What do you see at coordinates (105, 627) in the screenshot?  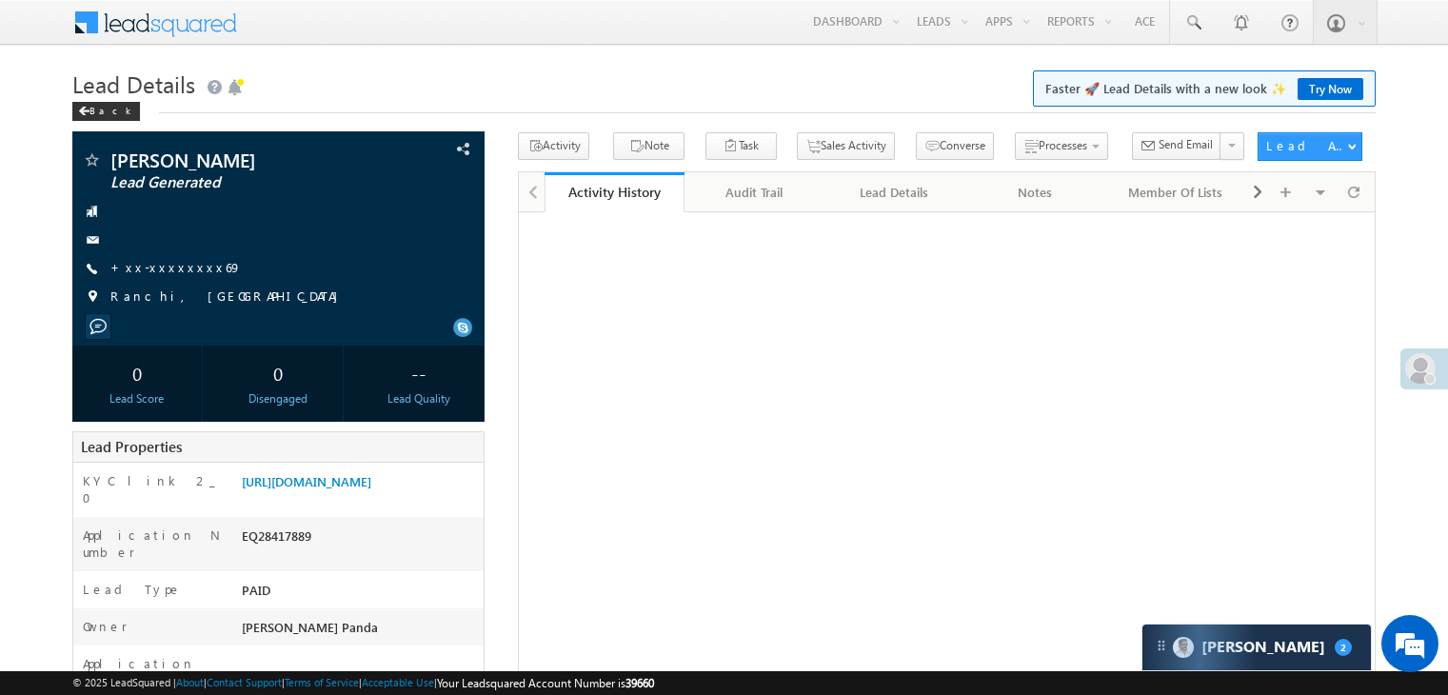 I see `label: Owner` at bounding box center [105, 627].